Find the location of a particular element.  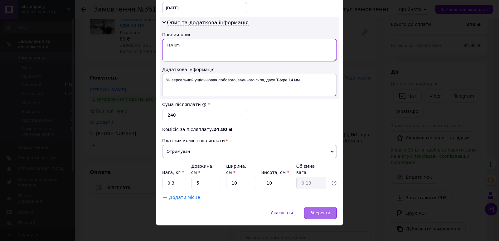

span: Опис та додаткова інформація is located at coordinates (208, 23).